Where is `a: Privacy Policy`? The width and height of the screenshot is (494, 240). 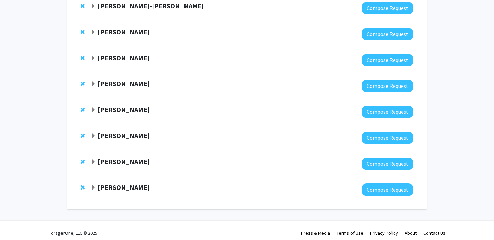
a: Privacy Policy is located at coordinates (384, 233).